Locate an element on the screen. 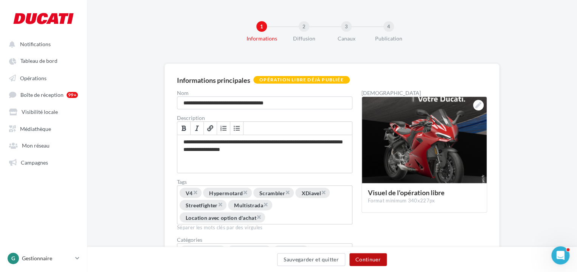  span: Location avec option d'achat is located at coordinates (221, 217).